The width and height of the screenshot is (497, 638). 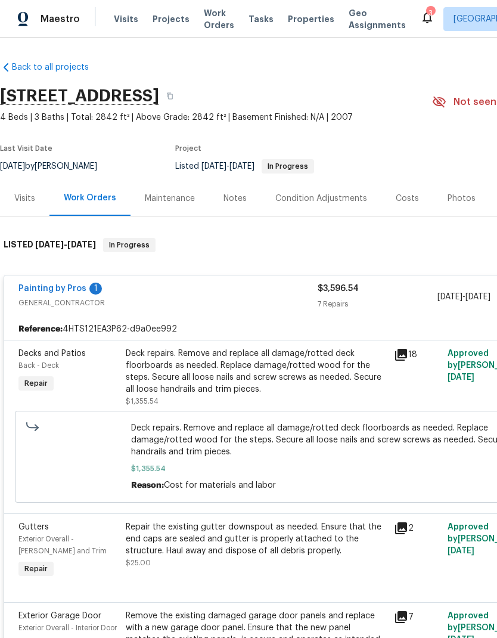 What do you see at coordinates (138, 563) in the screenshot?
I see `span: $25.00` at bounding box center [138, 563].